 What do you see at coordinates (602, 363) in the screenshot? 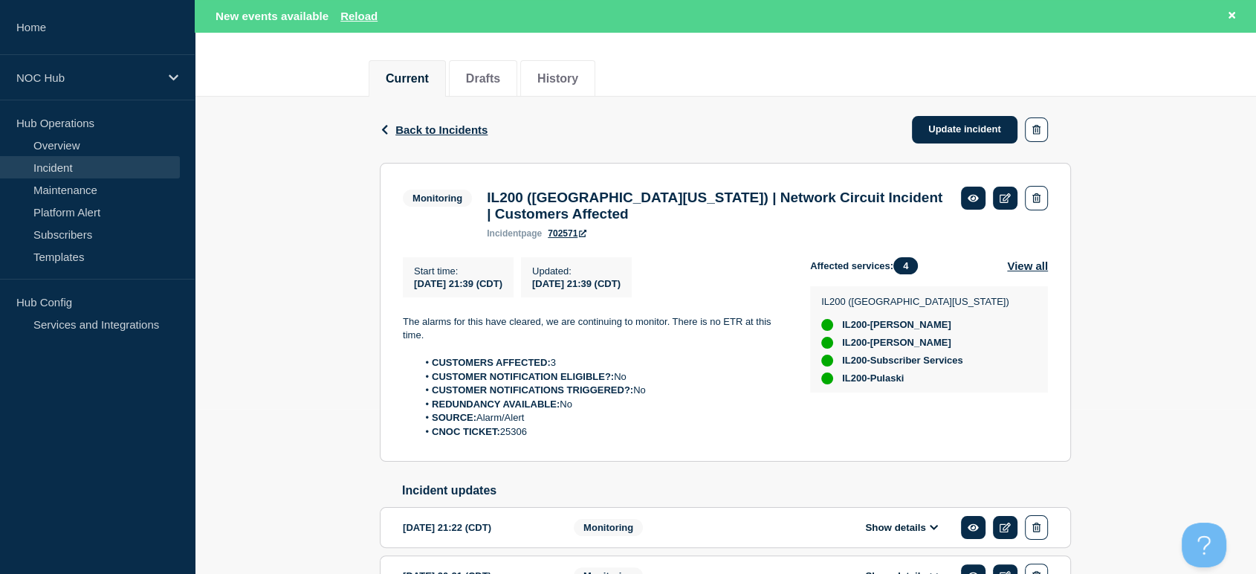
I see `li: 3` at bounding box center [602, 363].